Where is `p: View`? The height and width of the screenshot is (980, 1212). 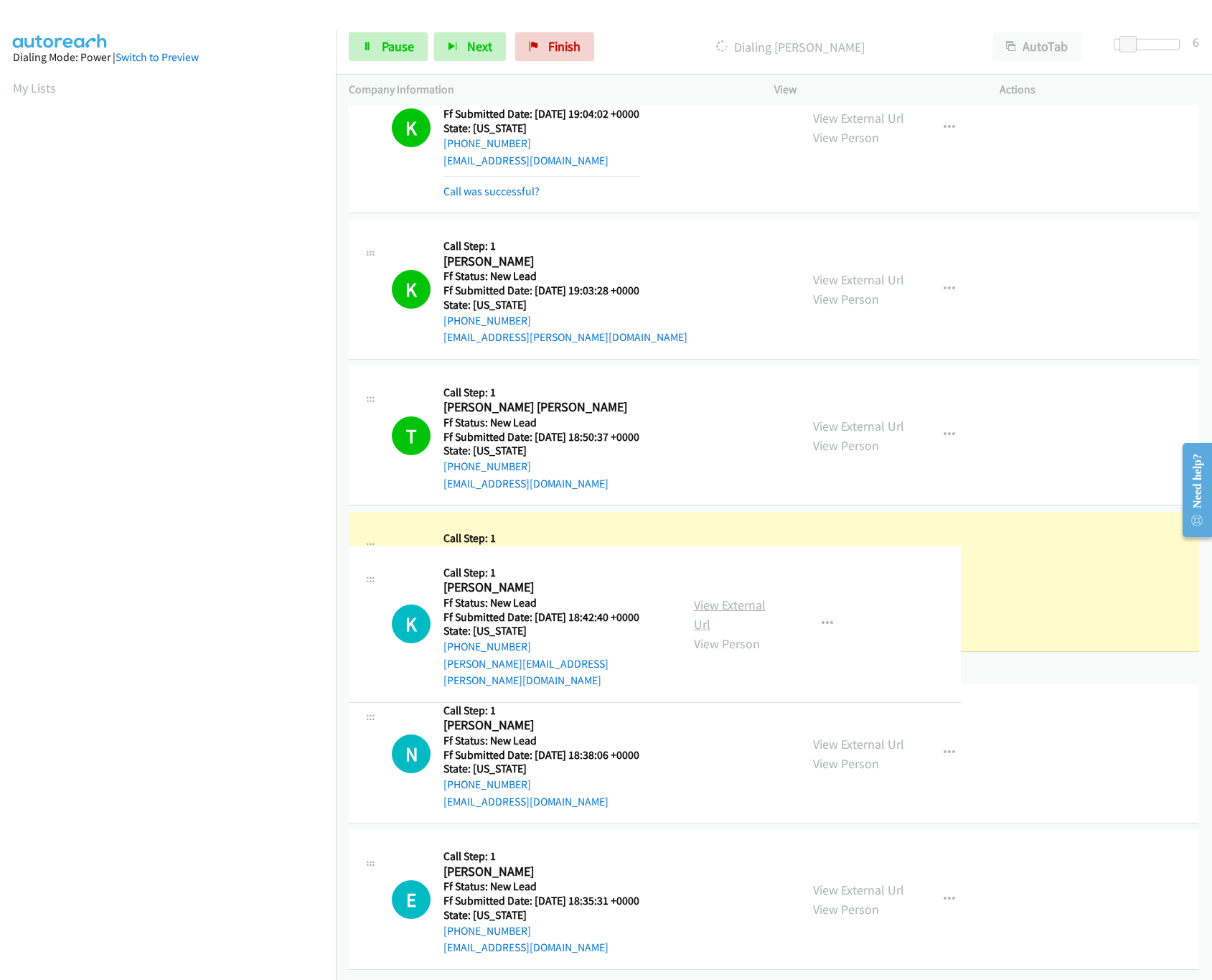 p: View is located at coordinates (874, 89).